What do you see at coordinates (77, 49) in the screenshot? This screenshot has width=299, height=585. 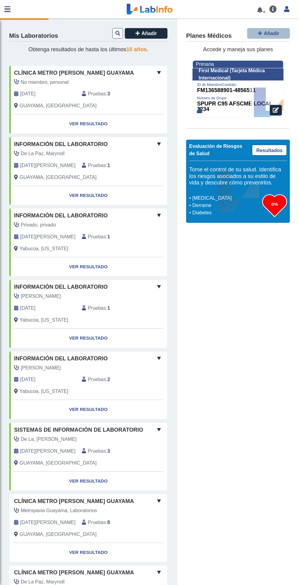 I see `font: Obtenga resultados de hasta los últimos` at bounding box center [77, 49].